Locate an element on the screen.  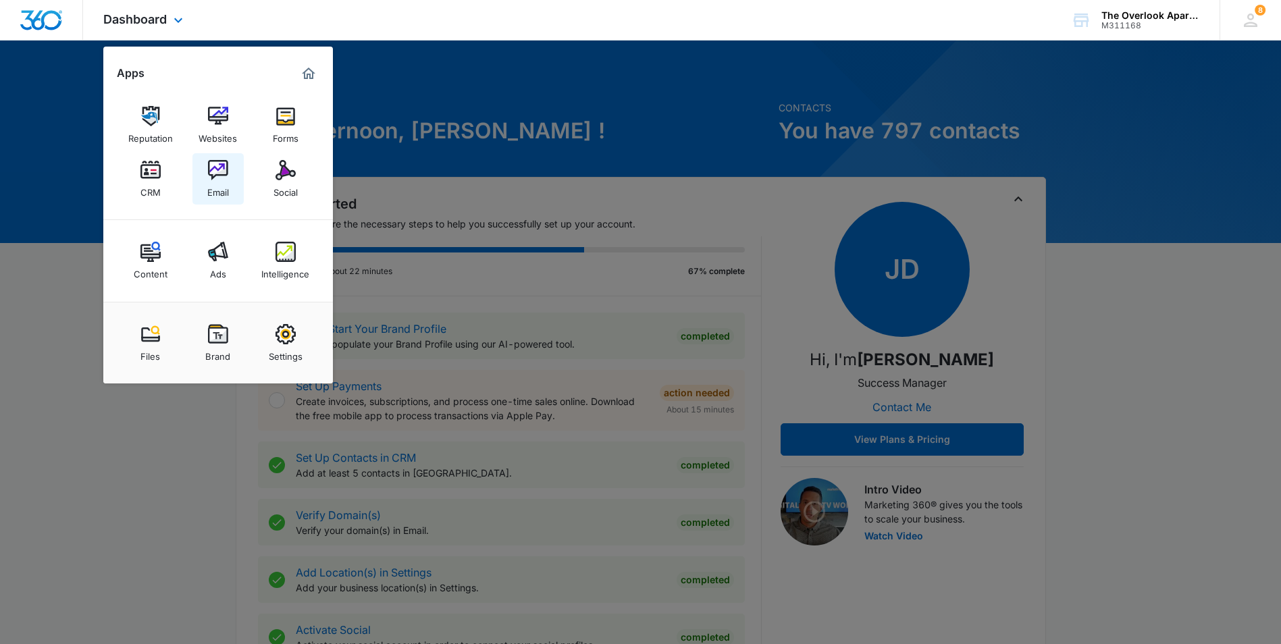
a: Brand is located at coordinates (218, 343).